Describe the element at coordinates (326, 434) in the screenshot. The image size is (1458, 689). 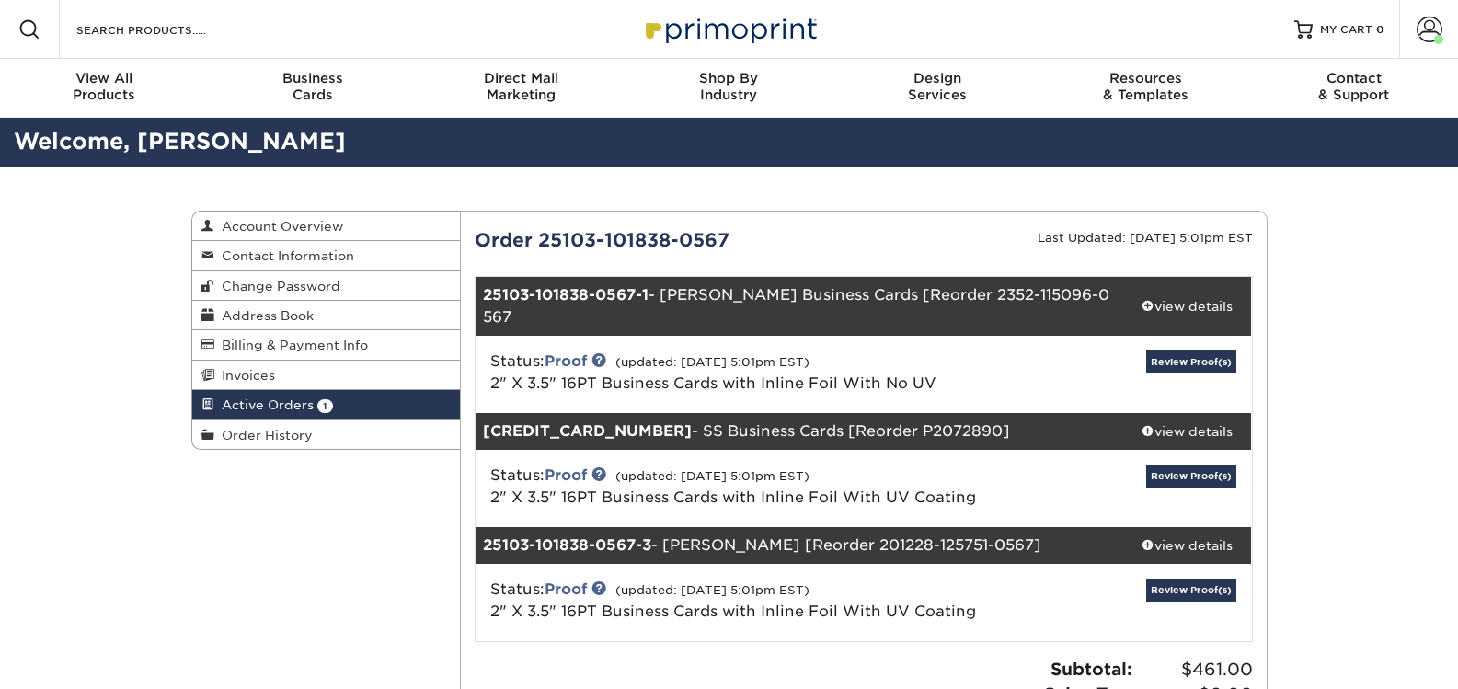
I see `a: Order History` at that location.